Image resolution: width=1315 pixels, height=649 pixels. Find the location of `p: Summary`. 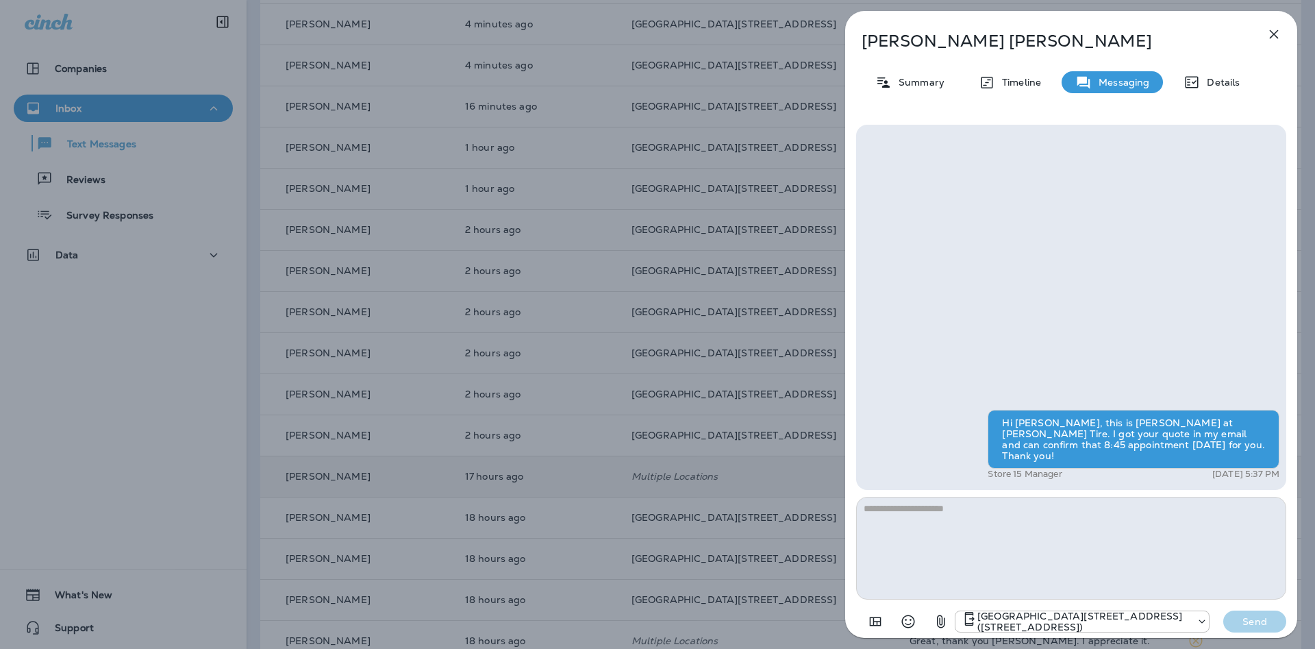

p: Summary is located at coordinates (918, 82).